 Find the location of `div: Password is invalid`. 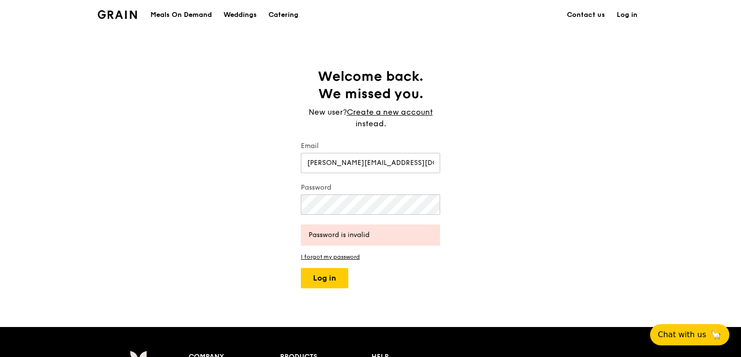

div: Password is invalid is located at coordinates (370, 235).